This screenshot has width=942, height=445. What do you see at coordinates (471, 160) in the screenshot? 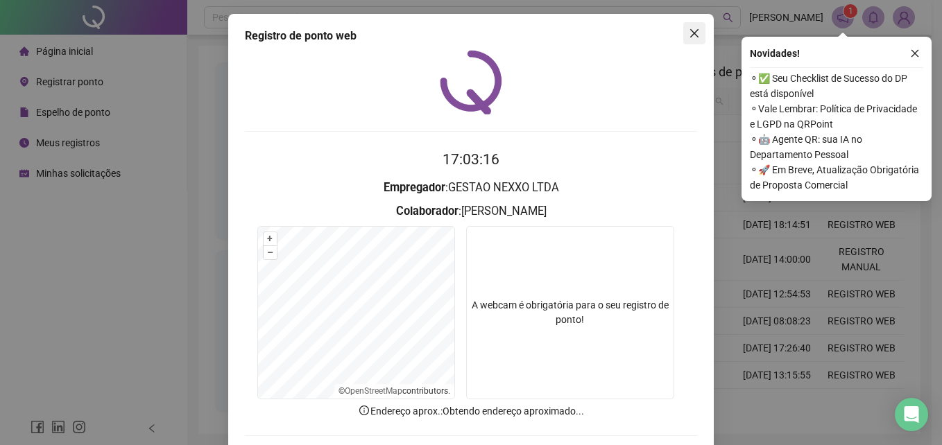
I see `time: 17:03:16` at bounding box center [471, 160].